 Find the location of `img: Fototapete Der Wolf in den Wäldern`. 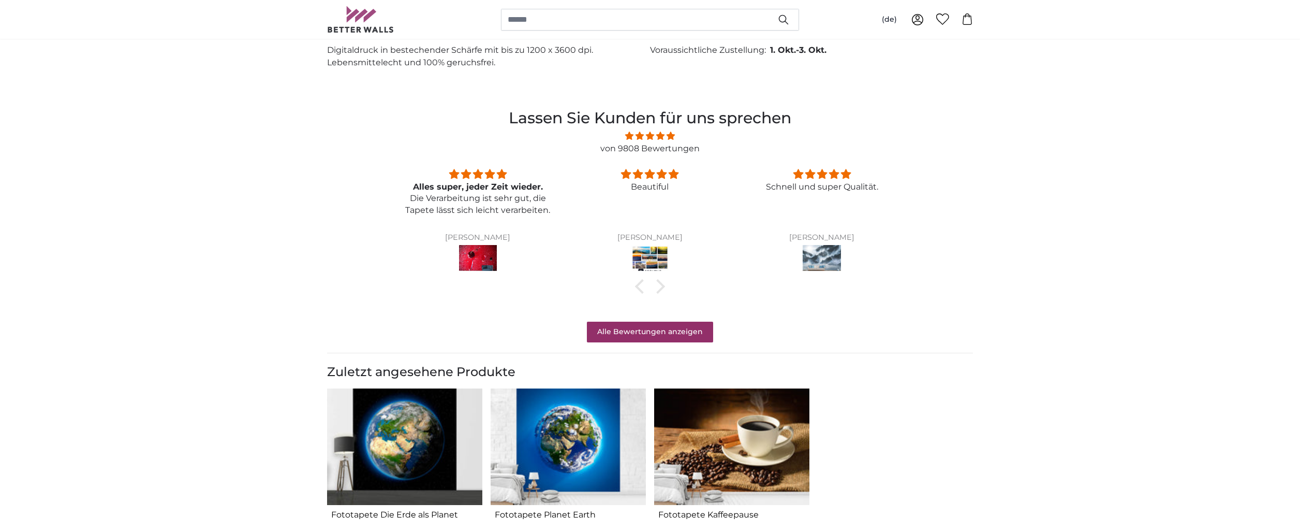

img: Fototapete Der Wolf in den Wäldern is located at coordinates (822, 259).